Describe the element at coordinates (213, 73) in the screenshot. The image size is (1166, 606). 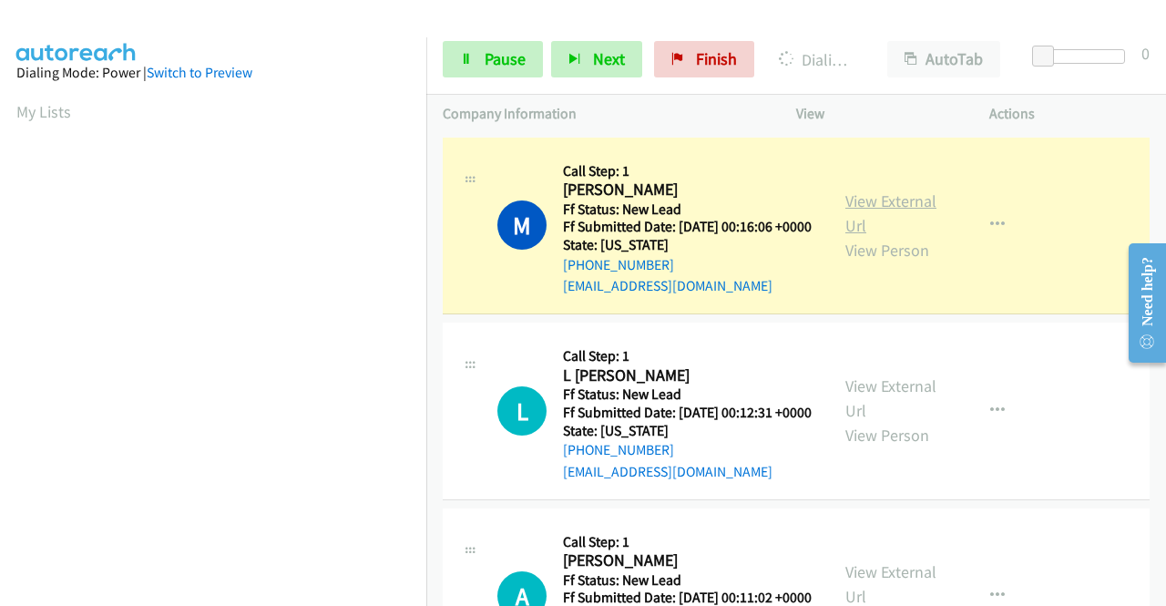
I see `div: Dialing Mode: Power |` at that location.